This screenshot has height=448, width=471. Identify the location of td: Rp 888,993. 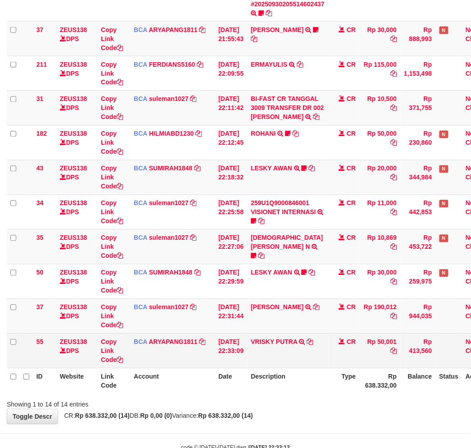
(418, 38).